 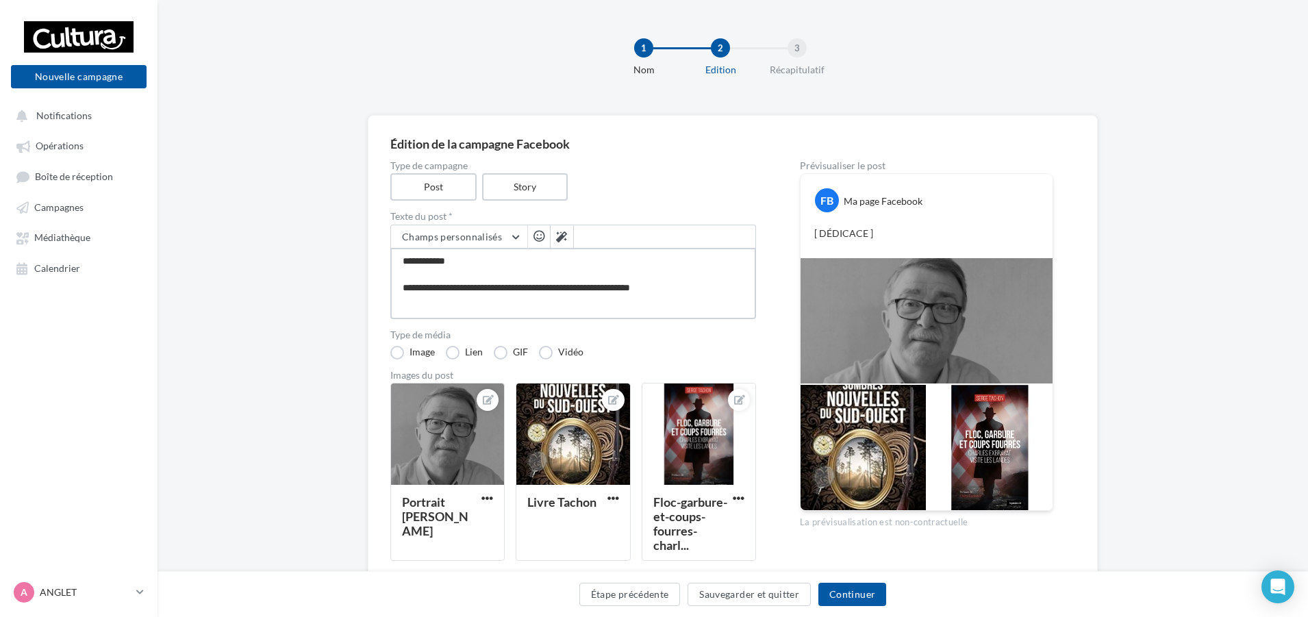 What do you see at coordinates (690, 523) in the screenshot?
I see `div: Floc-garbure-et-coups-fourres-charl...` at bounding box center [690, 523].